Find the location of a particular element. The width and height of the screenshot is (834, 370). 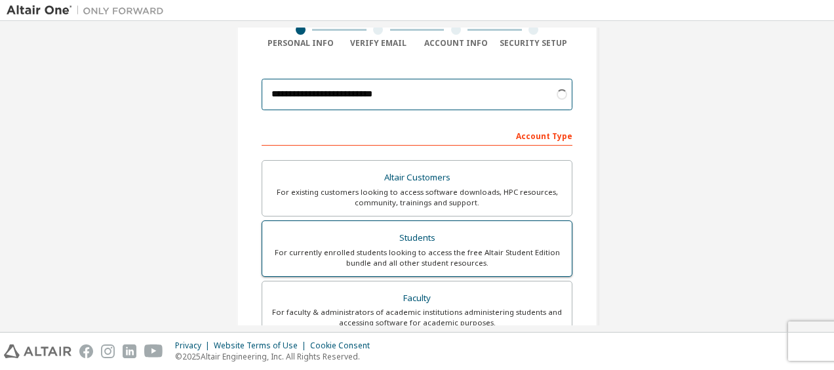

div: Verify Email is located at coordinates (378, 43).